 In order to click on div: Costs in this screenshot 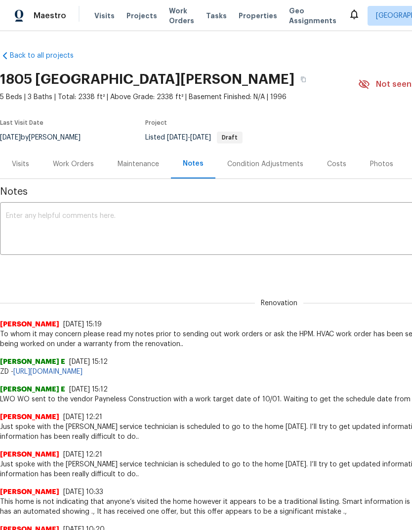, I will do `click(336, 164)`.